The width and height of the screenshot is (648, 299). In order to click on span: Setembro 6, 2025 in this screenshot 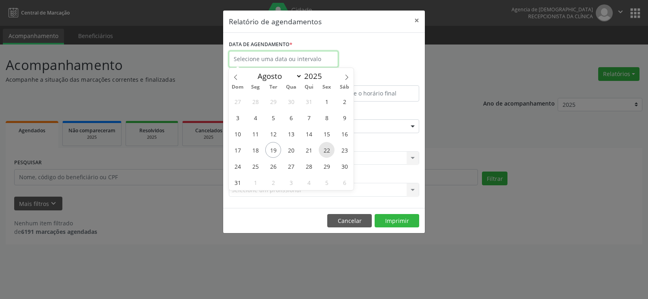, I will do `click(344, 182)`.